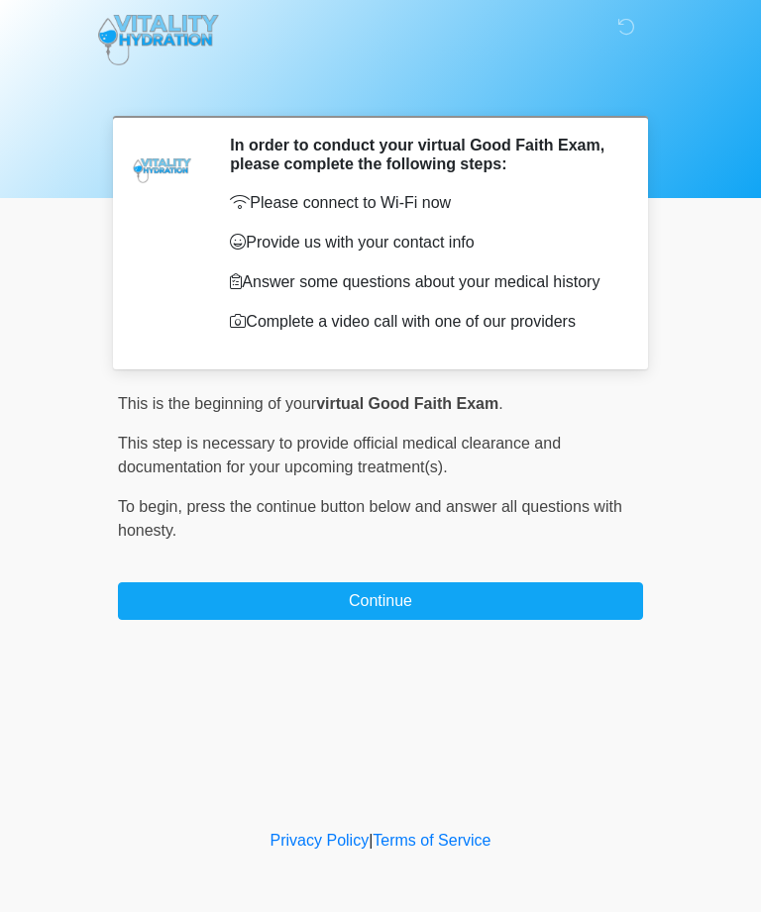 Image resolution: width=761 pixels, height=912 pixels. I want to click on span: press the continue button below and answer all questions with honesty., so click(369, 518).